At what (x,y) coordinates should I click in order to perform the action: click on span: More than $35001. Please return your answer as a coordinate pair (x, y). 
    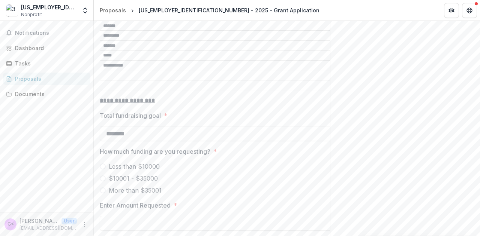
    Looking at the image, I should click on (135, 191).